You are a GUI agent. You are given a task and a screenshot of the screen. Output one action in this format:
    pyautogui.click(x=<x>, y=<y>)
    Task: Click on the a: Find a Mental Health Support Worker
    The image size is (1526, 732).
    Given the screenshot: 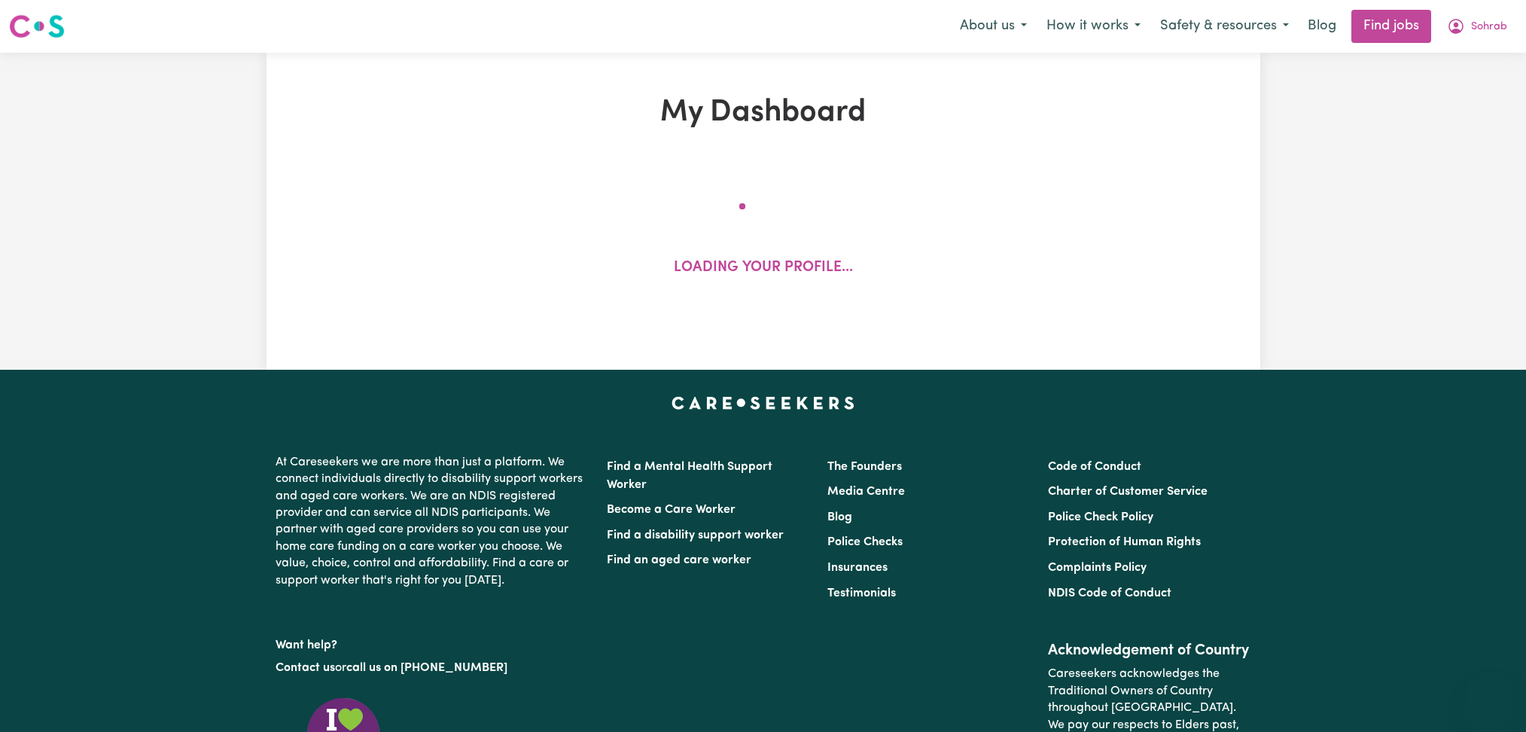 What is the action you would take?
    pyautogui.click(x=690, y=476)
    